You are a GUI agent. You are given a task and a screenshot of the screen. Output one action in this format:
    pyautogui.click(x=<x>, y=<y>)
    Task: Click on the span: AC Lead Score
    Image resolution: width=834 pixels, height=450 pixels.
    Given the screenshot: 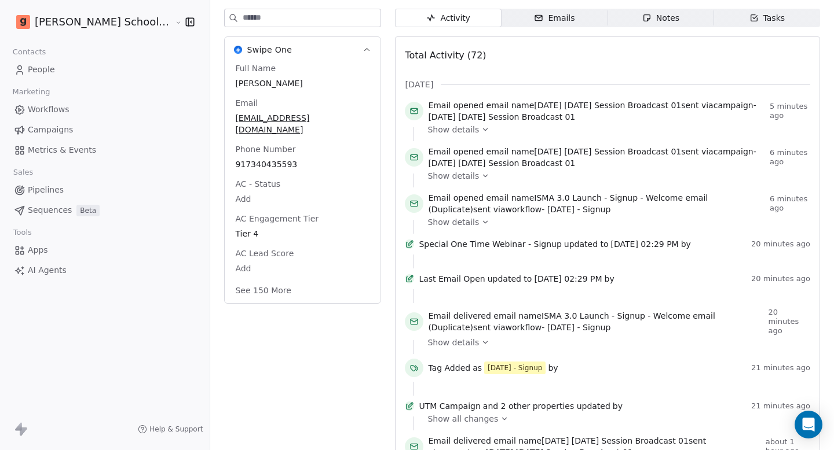 What is the action you would take?
    pyautogui.click(x=264, y=254)
    